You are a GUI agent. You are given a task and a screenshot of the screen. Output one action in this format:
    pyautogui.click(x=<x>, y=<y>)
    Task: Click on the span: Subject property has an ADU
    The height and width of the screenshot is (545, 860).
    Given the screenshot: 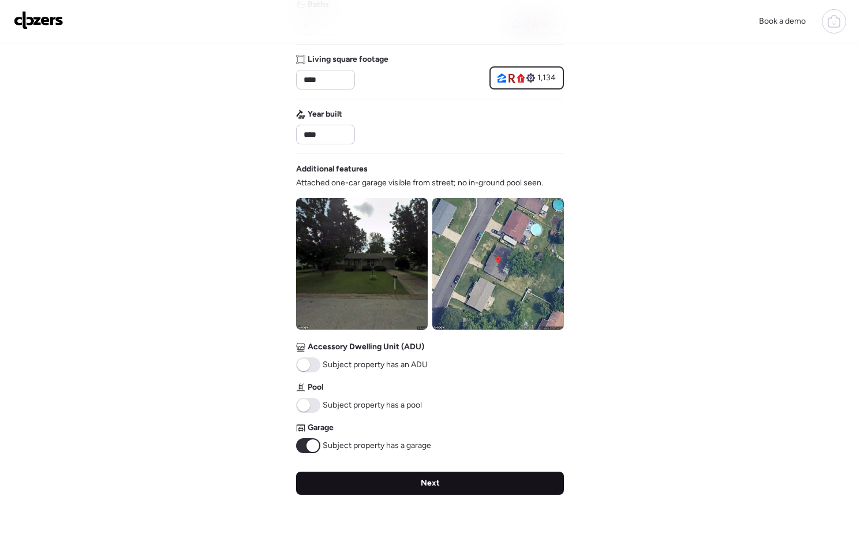 What is the action you would take?
    pyautogui.click(x=375, y=365)
    